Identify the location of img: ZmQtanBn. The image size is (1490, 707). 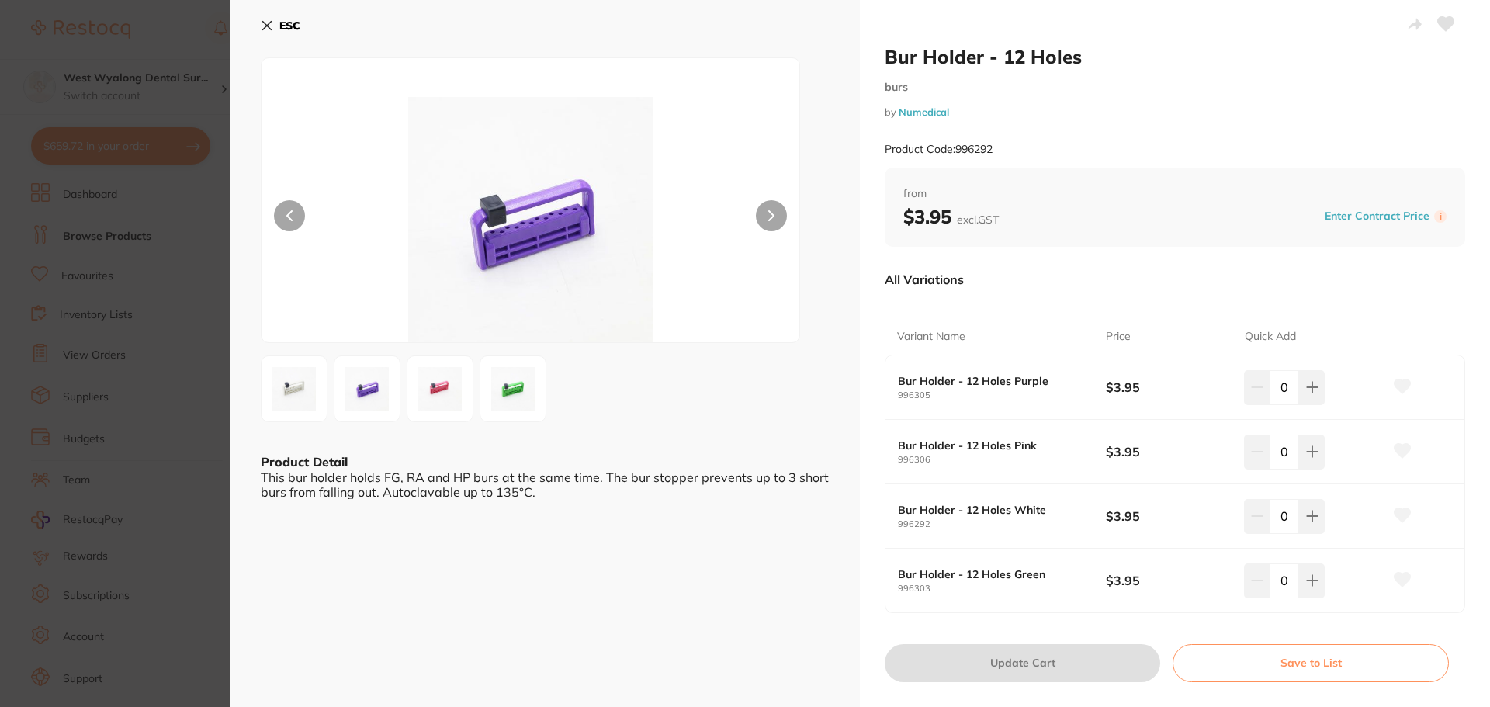
(440, 389).